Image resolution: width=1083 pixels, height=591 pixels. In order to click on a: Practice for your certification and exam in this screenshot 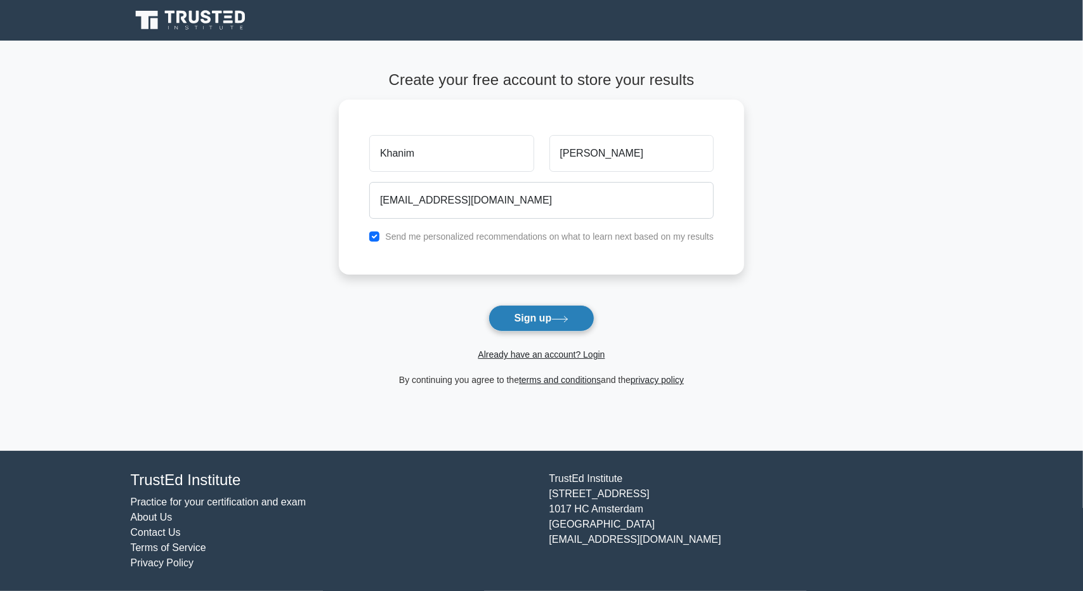, I will do `click(218, 502)`.